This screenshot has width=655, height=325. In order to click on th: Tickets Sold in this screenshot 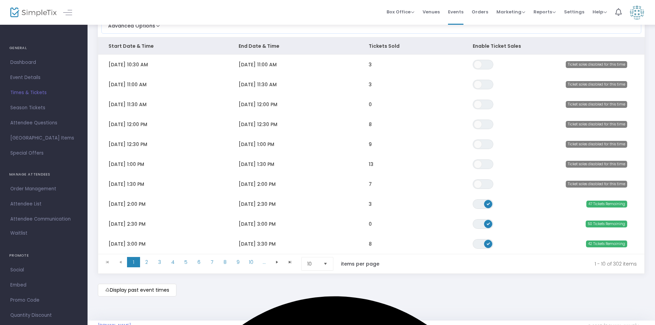, I will do `click(410, 46)`.